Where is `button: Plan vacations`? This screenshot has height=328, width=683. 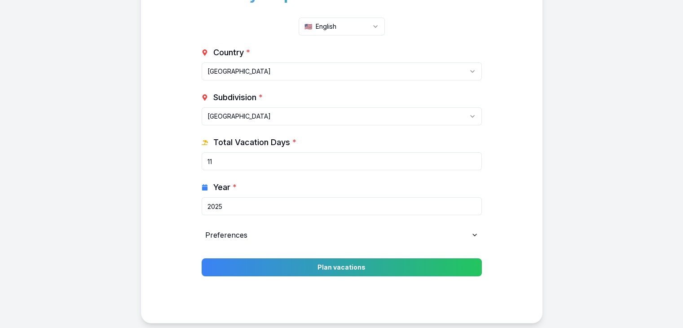 button: Plan vacations is located at coordinates (342, 267).